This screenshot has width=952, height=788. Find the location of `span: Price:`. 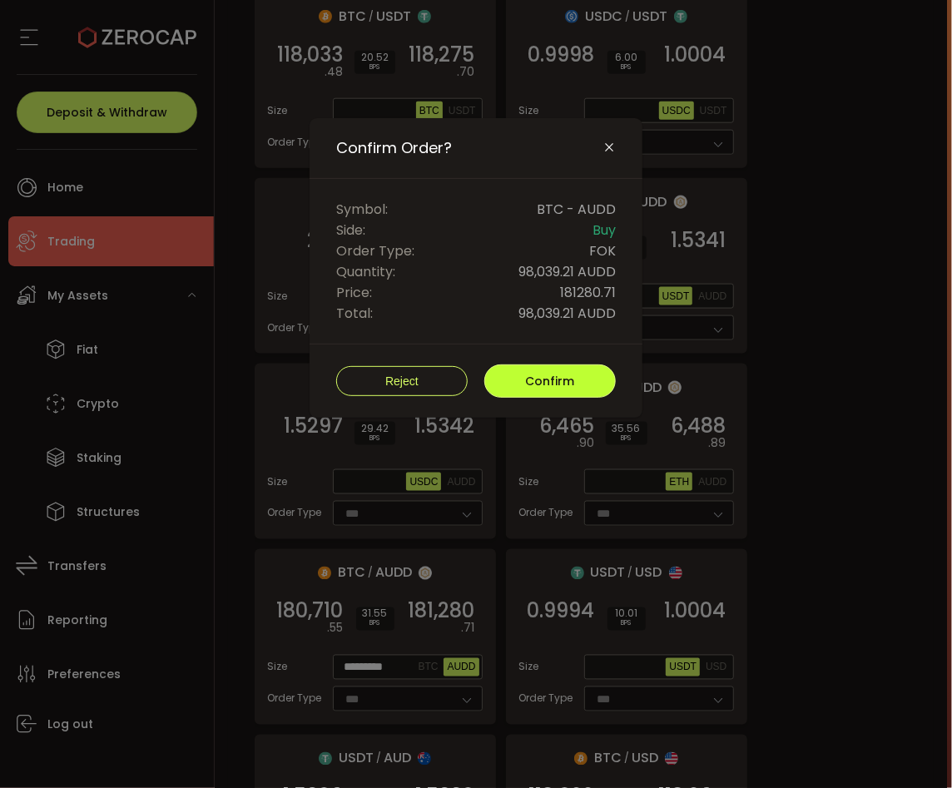

span: Price: is located at coordinates (354, 292).